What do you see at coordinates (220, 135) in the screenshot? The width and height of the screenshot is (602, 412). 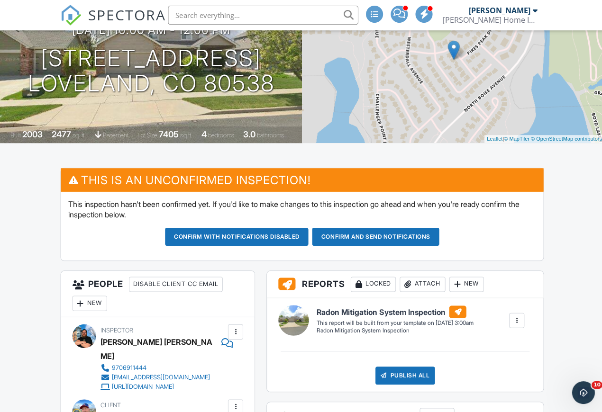 I see `span: bedrooms` at bounding box center [220, 135].